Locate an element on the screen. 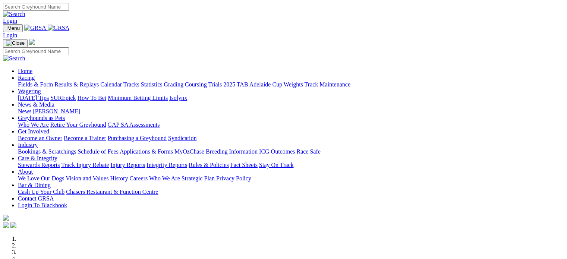  div: About is located at coordinates (291, 179).